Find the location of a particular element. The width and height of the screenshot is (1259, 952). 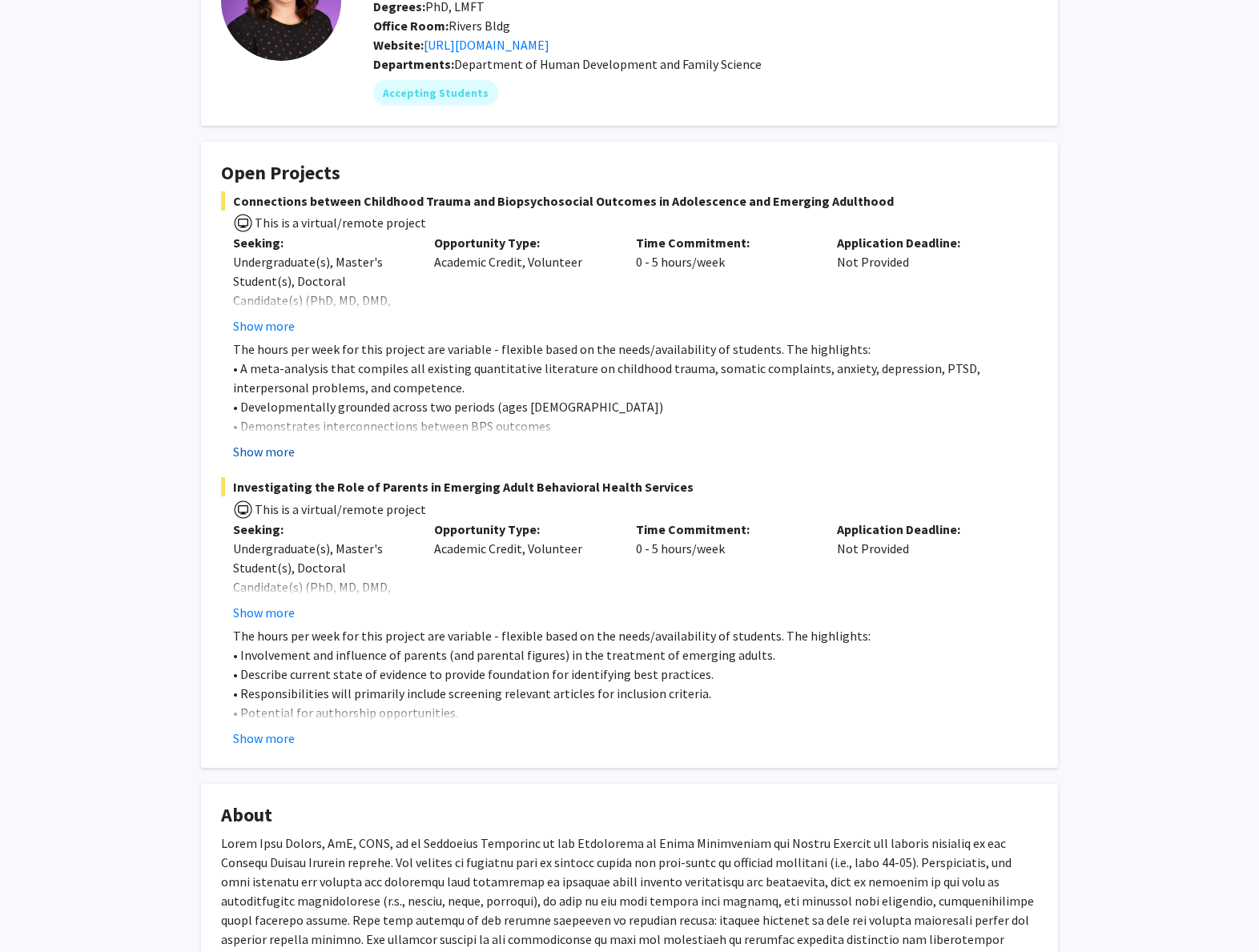

mat-chip: Accepting Students is located at coordinates (436, 93).